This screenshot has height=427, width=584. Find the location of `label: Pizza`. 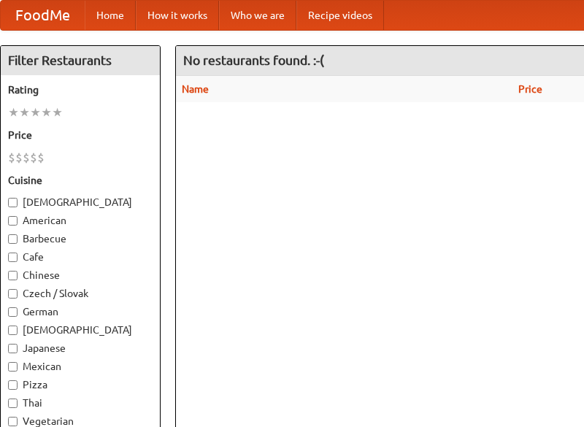

label: Pizza is located at coordinates (80, 385).